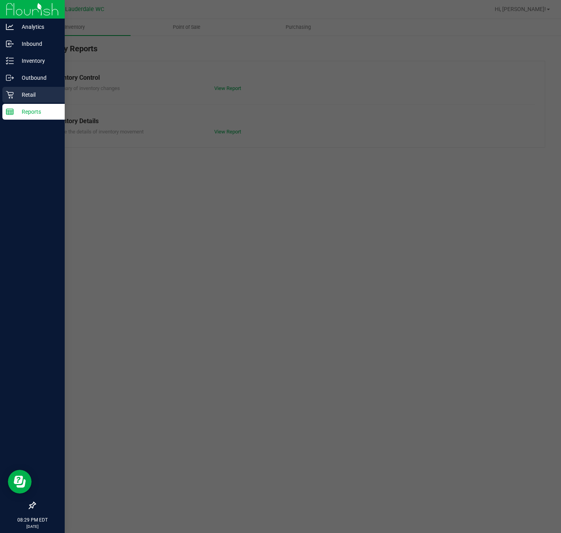  What do you see at coordinates (38, 44) in the screenshot?
I see `p: Inbound` at bounding box center [38, 44].